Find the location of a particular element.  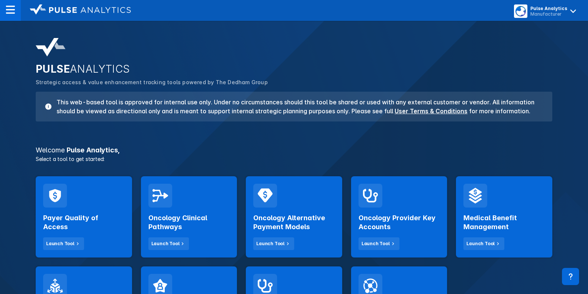

p: Select a tool to get started: is located at coordinates (294, 159).